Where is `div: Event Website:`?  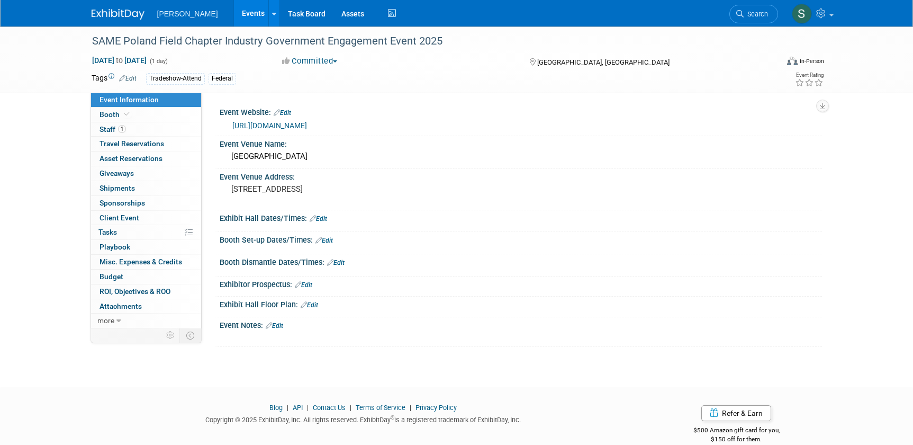
div: Event Website: is located at coordinates (521, 111).